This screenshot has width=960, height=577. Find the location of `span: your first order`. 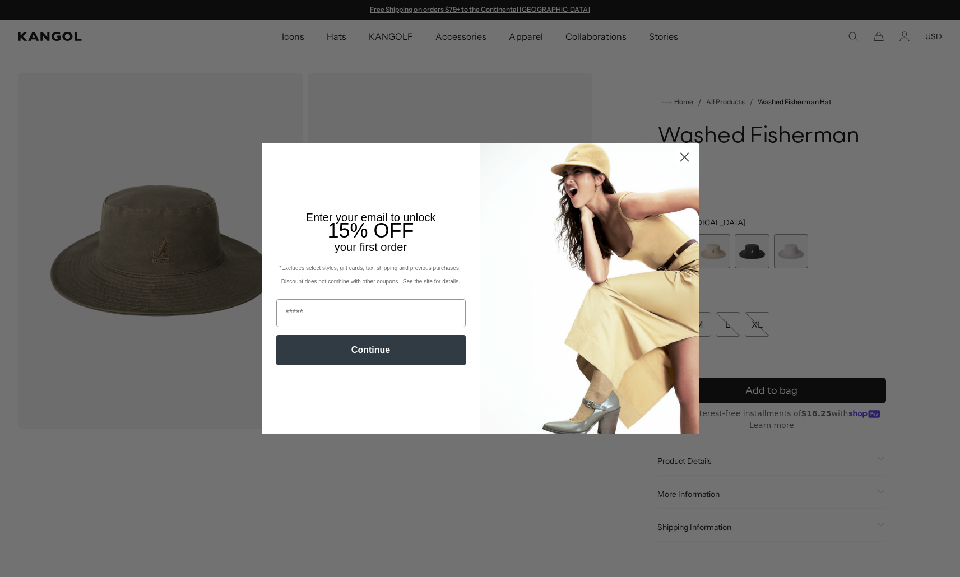

span: your first order is located at coordinates (370, 247).